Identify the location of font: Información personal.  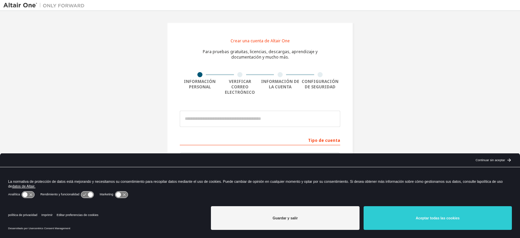
(200, 84).